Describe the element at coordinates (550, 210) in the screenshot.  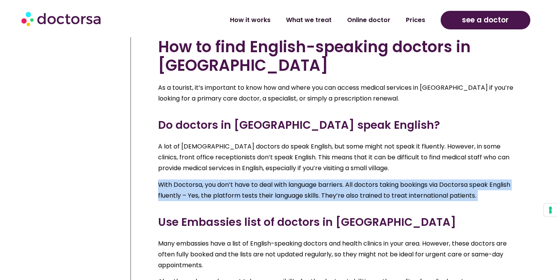
I see `button: Your consent preferences for tracking technologies` at that location.